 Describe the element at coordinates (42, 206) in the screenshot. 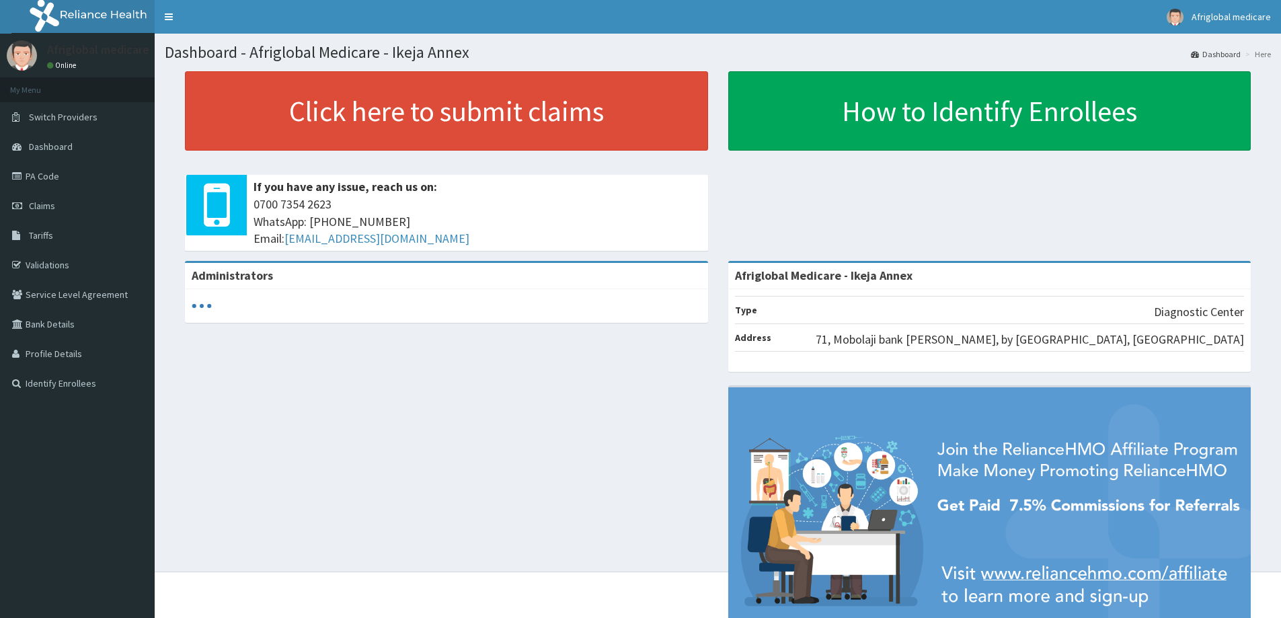

I see `span: Claims` at that location.